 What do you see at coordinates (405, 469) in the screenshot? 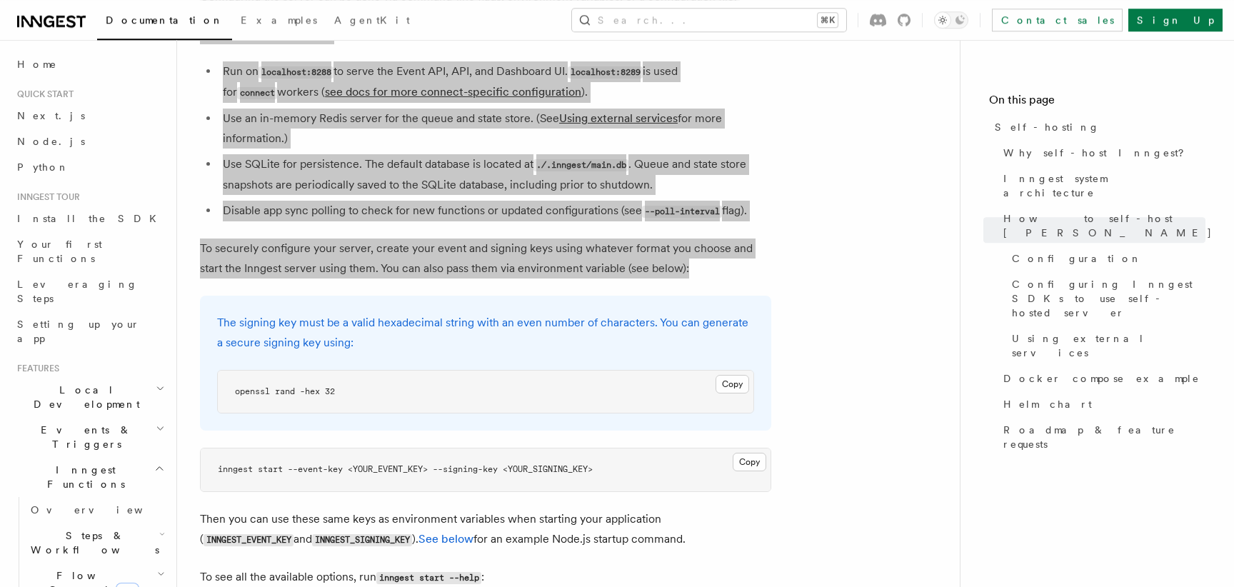
I see `span: inngest start --event-key <YOUR_EVENT_KEY> --signing-key <YOUR_SIGNING_KEY>` at bounding box center [405, 469].